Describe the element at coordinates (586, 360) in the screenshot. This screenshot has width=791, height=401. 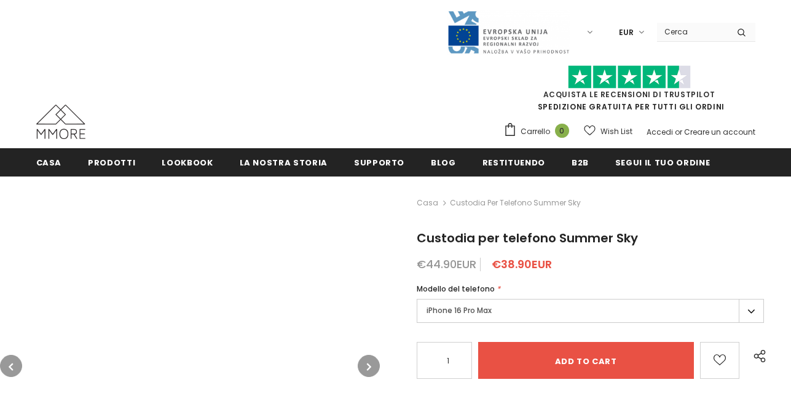
I see `input: Add to cart` at that location.